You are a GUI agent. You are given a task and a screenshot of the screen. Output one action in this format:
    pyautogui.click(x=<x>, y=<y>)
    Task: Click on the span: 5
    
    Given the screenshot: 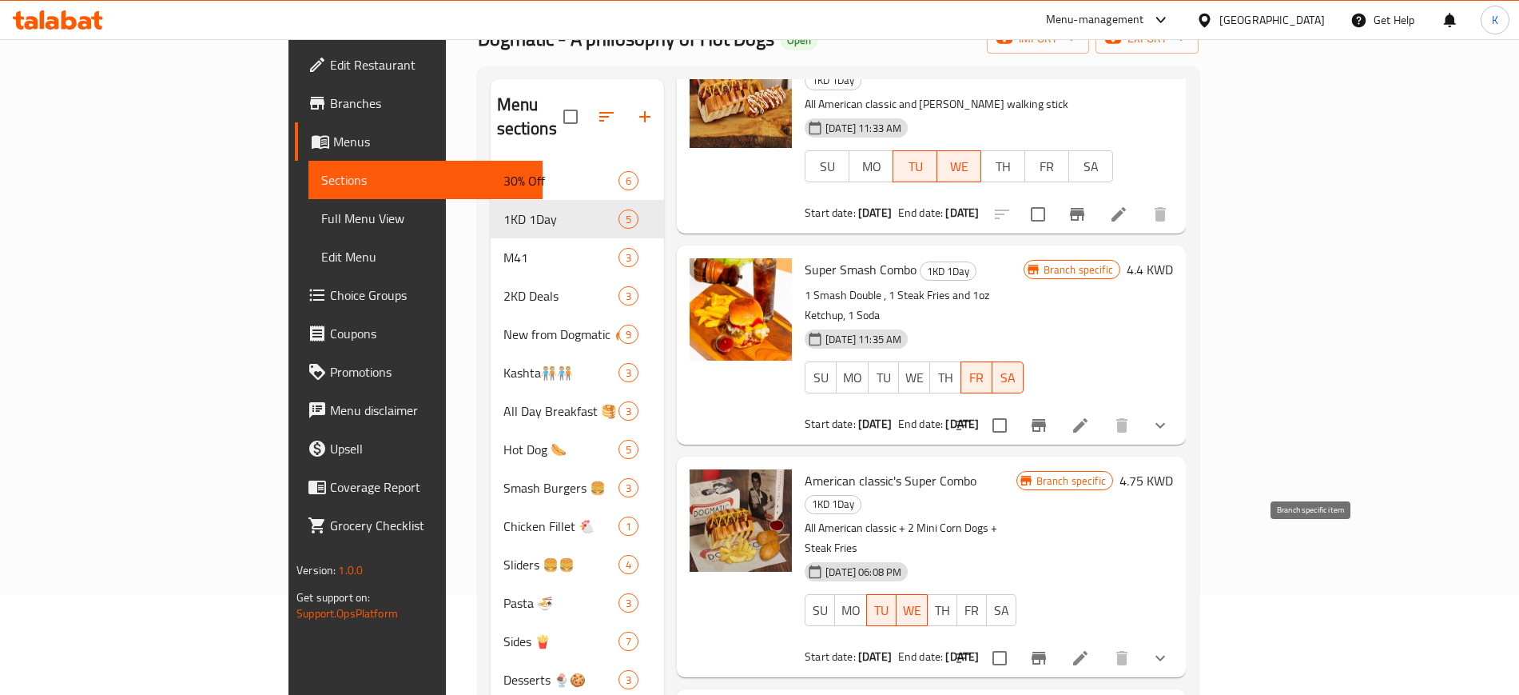 What is the action you would take?
    pyautogui.click(x=628, y=219)
    